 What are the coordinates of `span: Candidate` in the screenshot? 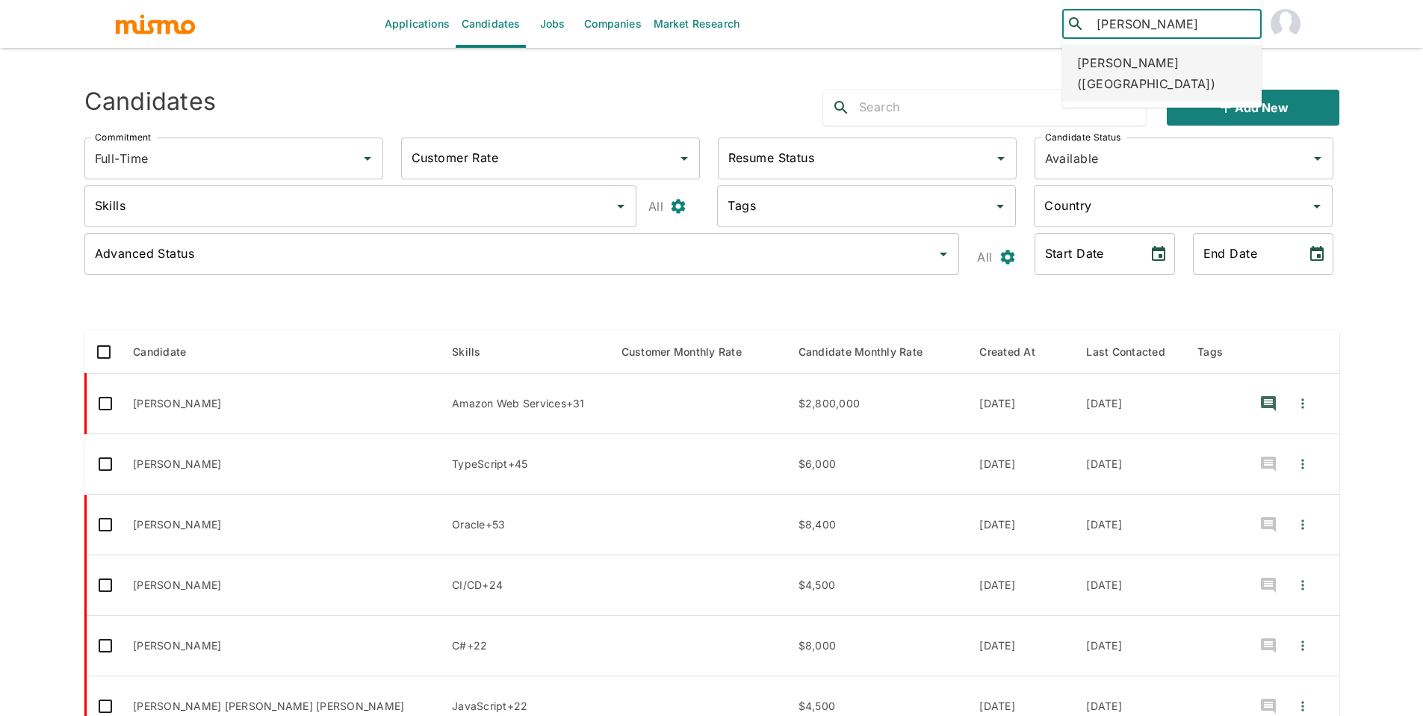 It's located at (169, 352).